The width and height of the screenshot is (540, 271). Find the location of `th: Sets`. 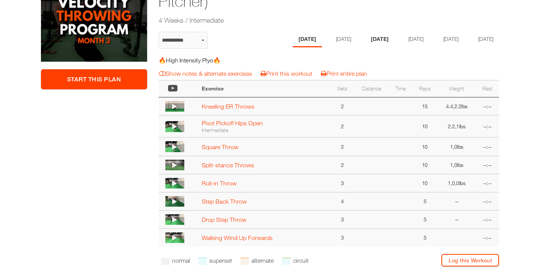

th: Sets is located at coordinates (342, 89).